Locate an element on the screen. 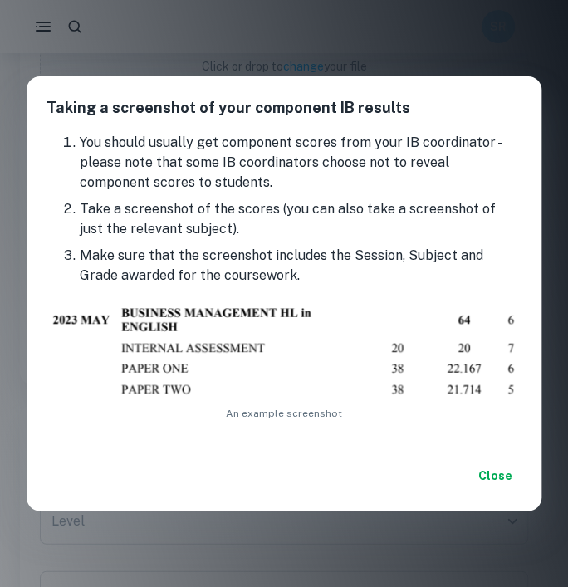 The image size is (568, 587). img: Example of results screenshot is located at coordinates (284, 352).